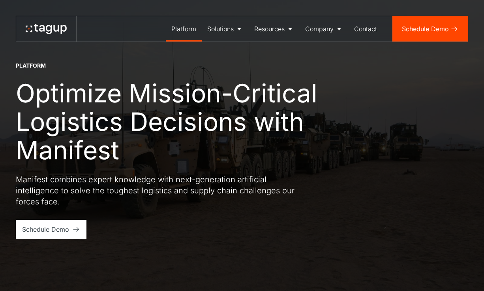 Image resolution: width=484 pixels, height=291 pixels. Describe the element at coordinates (158, 190) in the screenshot. I see `p: Manifest combines expert knowledge with next-generation artificial intelligence to solve the toug...` at that location.